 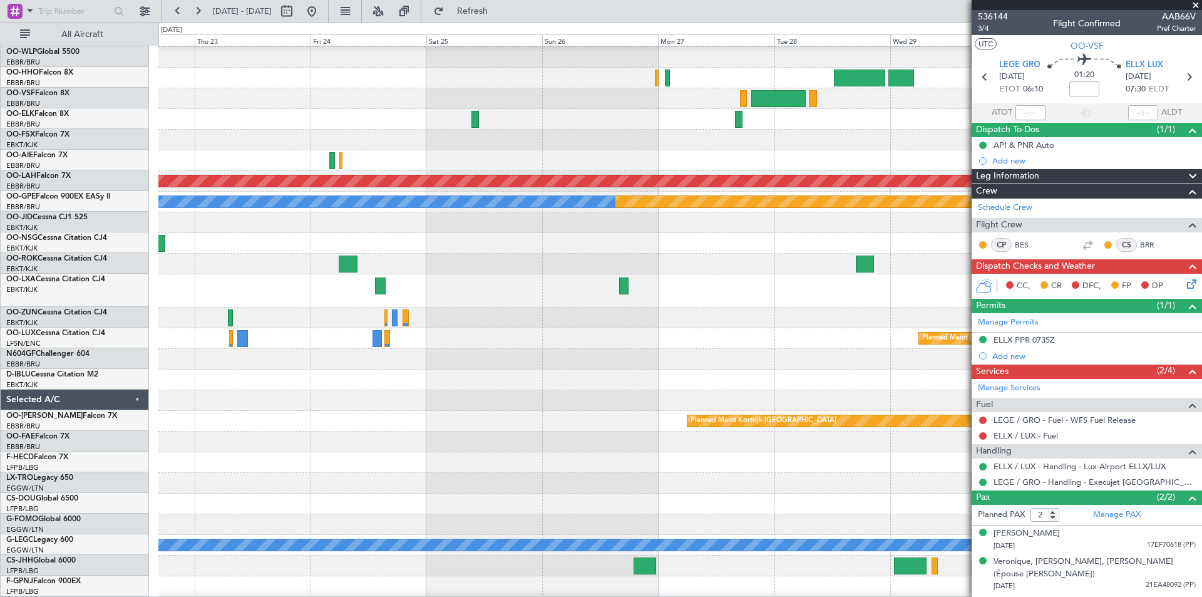 I want to click on span: CR, so click(x=1056, y=286).